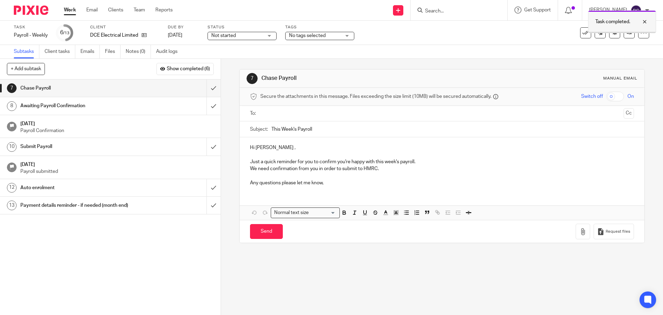 The width and height of the screenshot is (663, 315). Describe the element at coordinates (92, 10) in the screenshot. I see `a: Email` at that location.